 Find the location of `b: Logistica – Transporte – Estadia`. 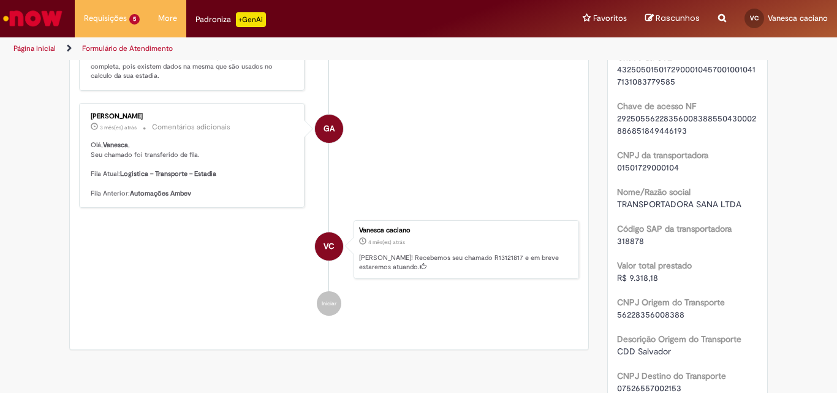

b: Logistica – Transporte – Estadia is located at coordinates (168, 173).